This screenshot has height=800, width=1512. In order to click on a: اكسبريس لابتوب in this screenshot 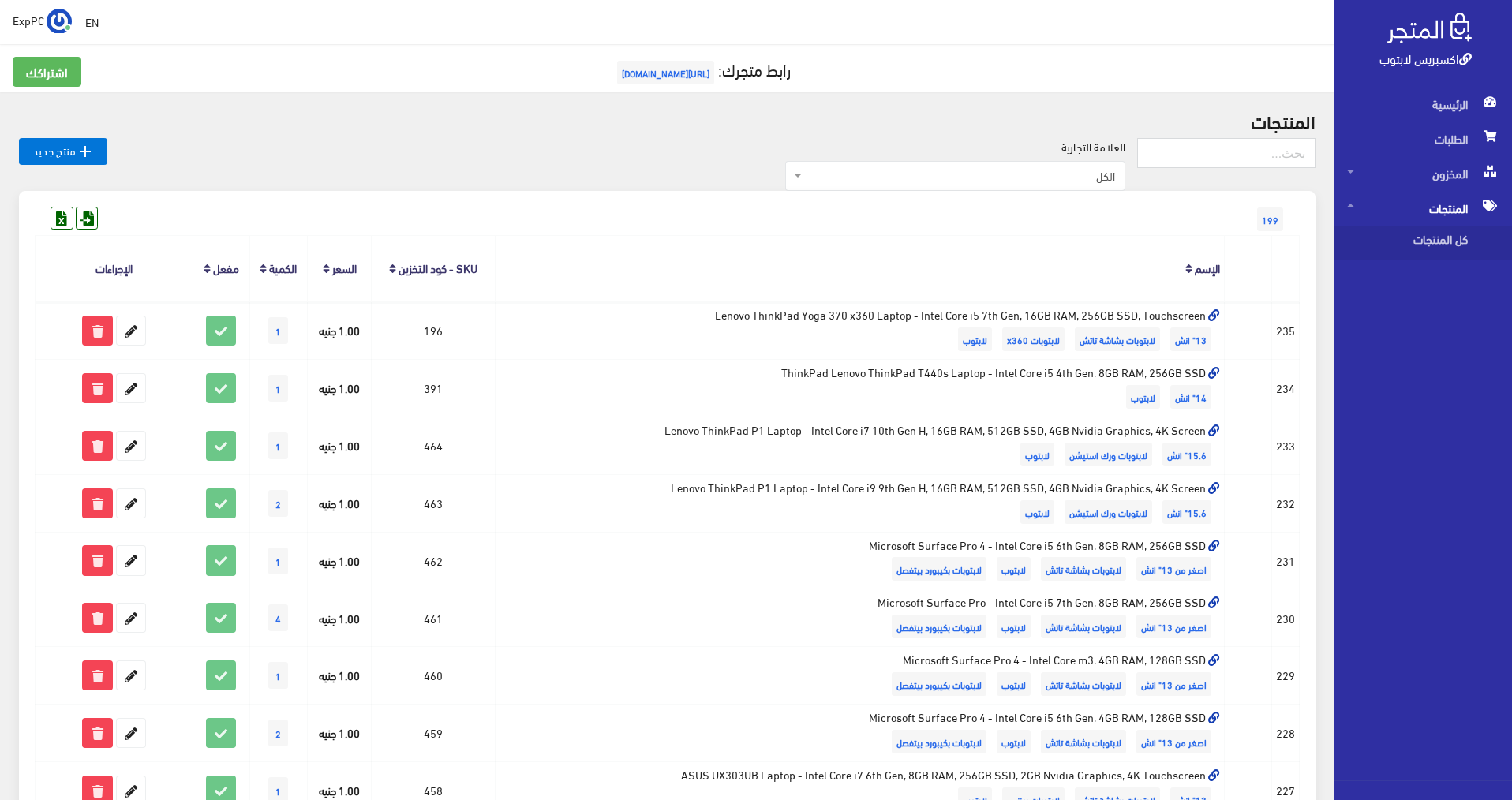, I will do `click(1425, 58)`.